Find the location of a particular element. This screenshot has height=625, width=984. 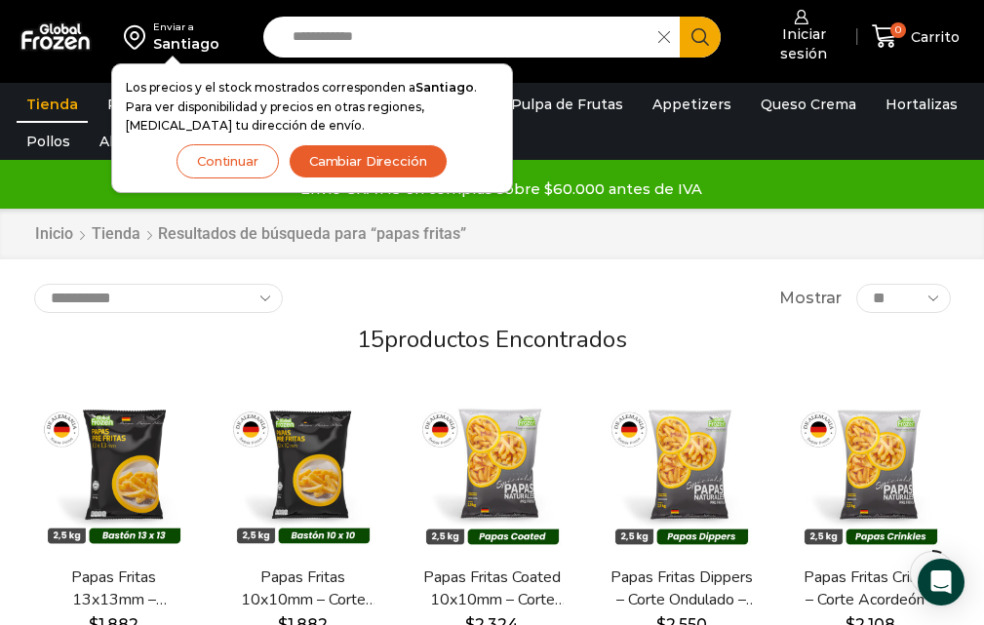

div: Santiago is located at coordinates (186, 44).